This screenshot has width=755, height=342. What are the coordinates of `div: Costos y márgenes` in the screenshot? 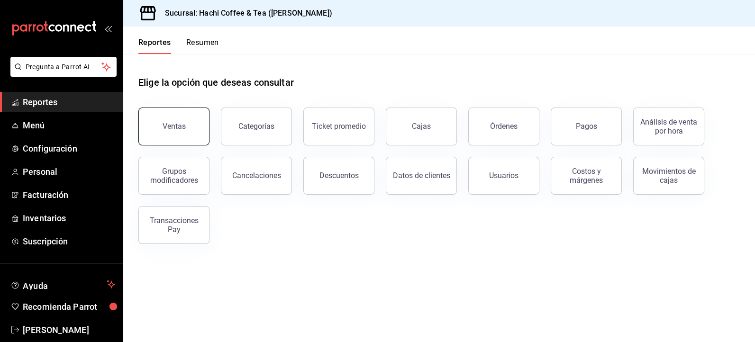 It's located at (586, 176).